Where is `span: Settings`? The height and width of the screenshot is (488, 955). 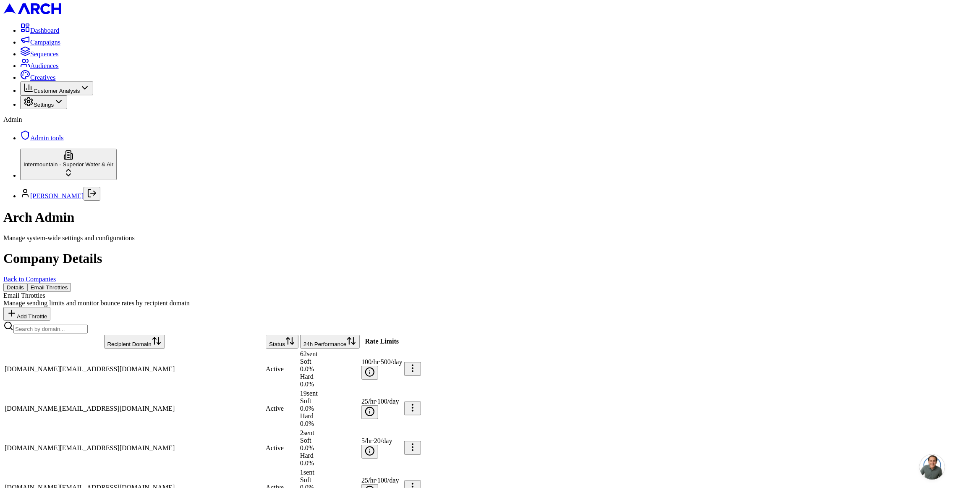 span: Settings is located at coordinates (44, 105).